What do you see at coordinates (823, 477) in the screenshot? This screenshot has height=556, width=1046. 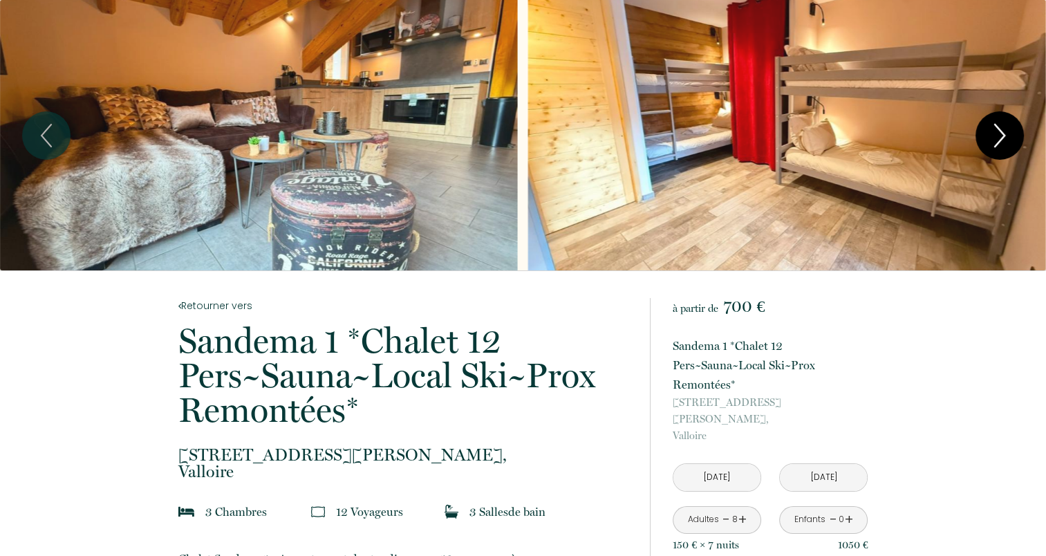 I see `input: Départ` at bounding box center [823, 477].